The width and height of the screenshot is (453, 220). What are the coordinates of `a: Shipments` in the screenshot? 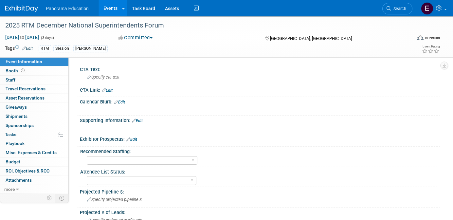 It's located at (34, 116).